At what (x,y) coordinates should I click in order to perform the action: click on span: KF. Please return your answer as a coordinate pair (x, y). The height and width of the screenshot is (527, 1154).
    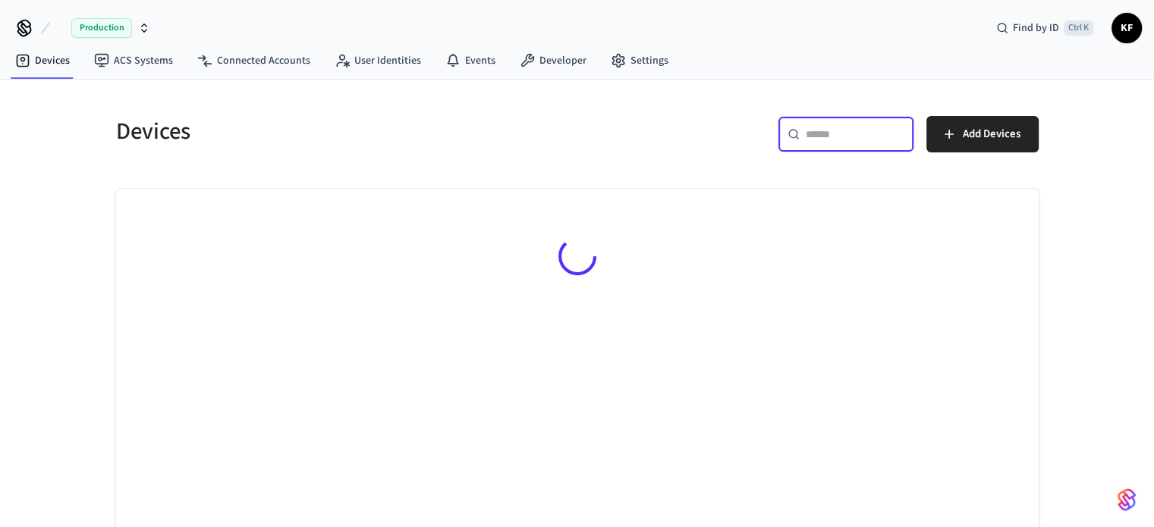
    Looking at the image, I should click on (1126, 28).